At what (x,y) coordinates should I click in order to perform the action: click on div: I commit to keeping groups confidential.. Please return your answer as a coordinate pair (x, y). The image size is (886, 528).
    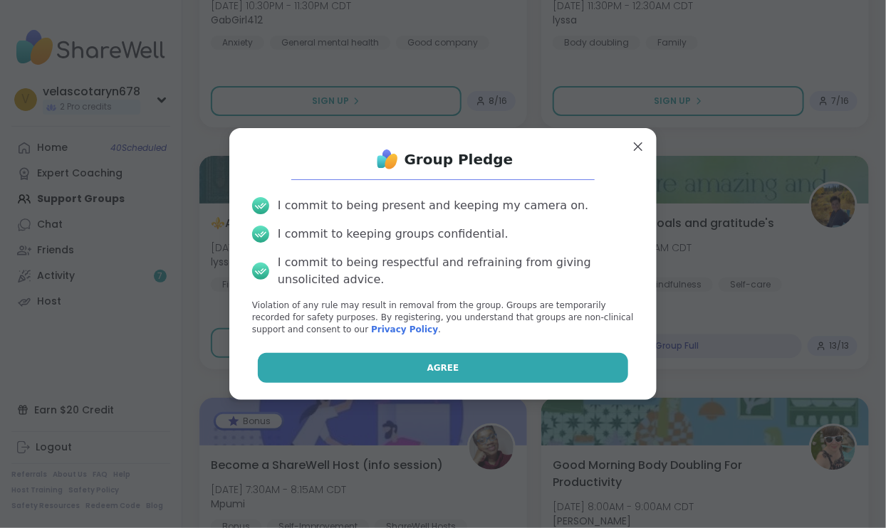
    Looking at the image, I should click on (393, 234).